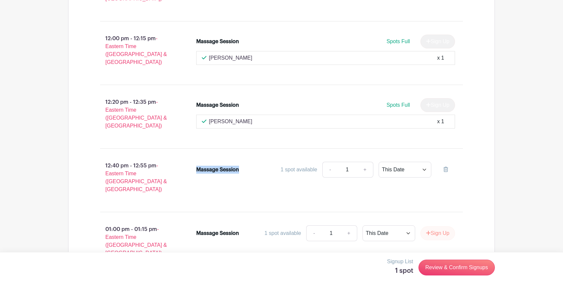  Describe the element at coordinates (400, 262) in the screenshot. I see `p: Signup List` at that location.